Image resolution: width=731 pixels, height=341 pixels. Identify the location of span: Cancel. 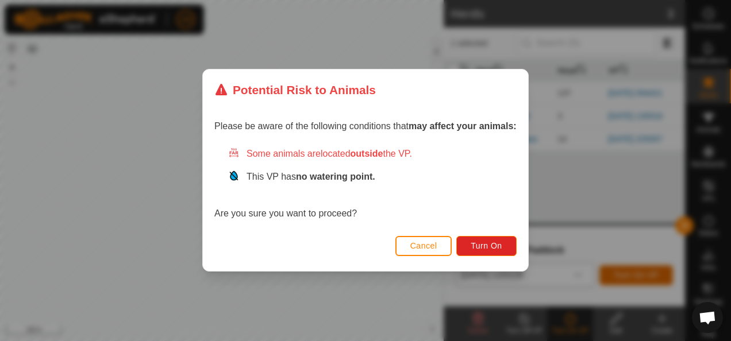
(423, 246).